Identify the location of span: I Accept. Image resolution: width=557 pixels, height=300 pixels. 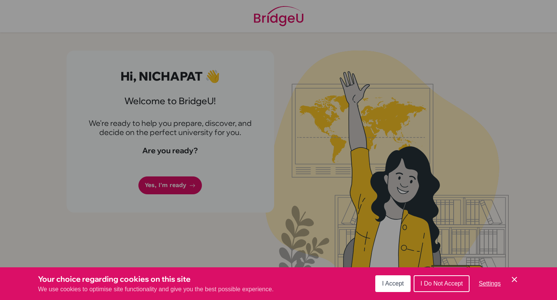
(393, 283).